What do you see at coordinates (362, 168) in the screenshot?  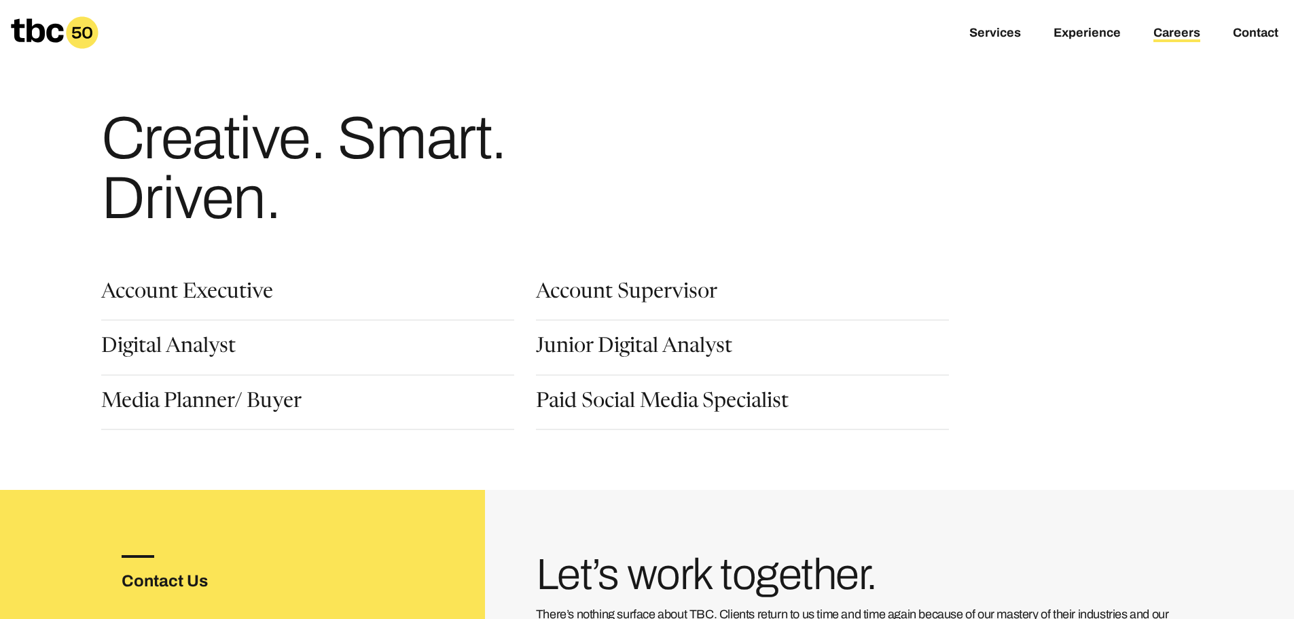 I see `h1: Creative. Smart. Driven.` at bounding box center [362, 168].